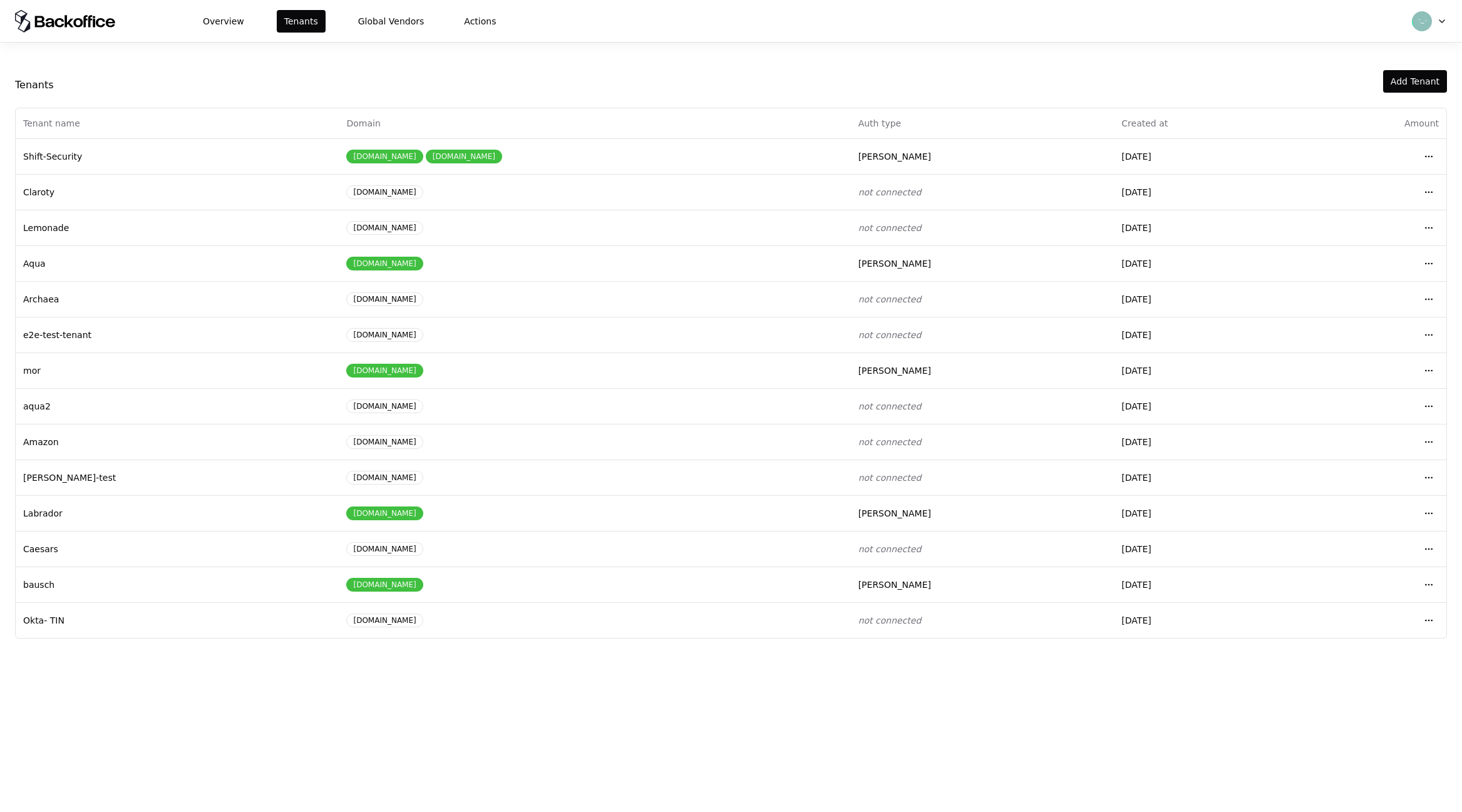  I want to click on div: Tenants, so click(34, 86).